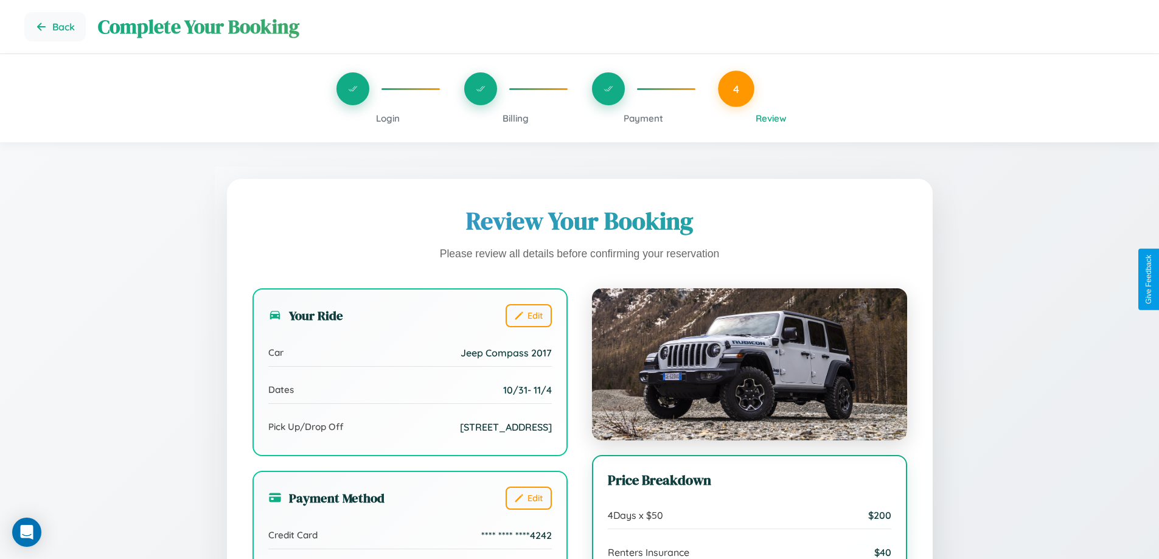  What do you see at coordinates (580, 221) in the screenshot?
I see `h1: Review Your Booking` at bounding box center [580, 221].